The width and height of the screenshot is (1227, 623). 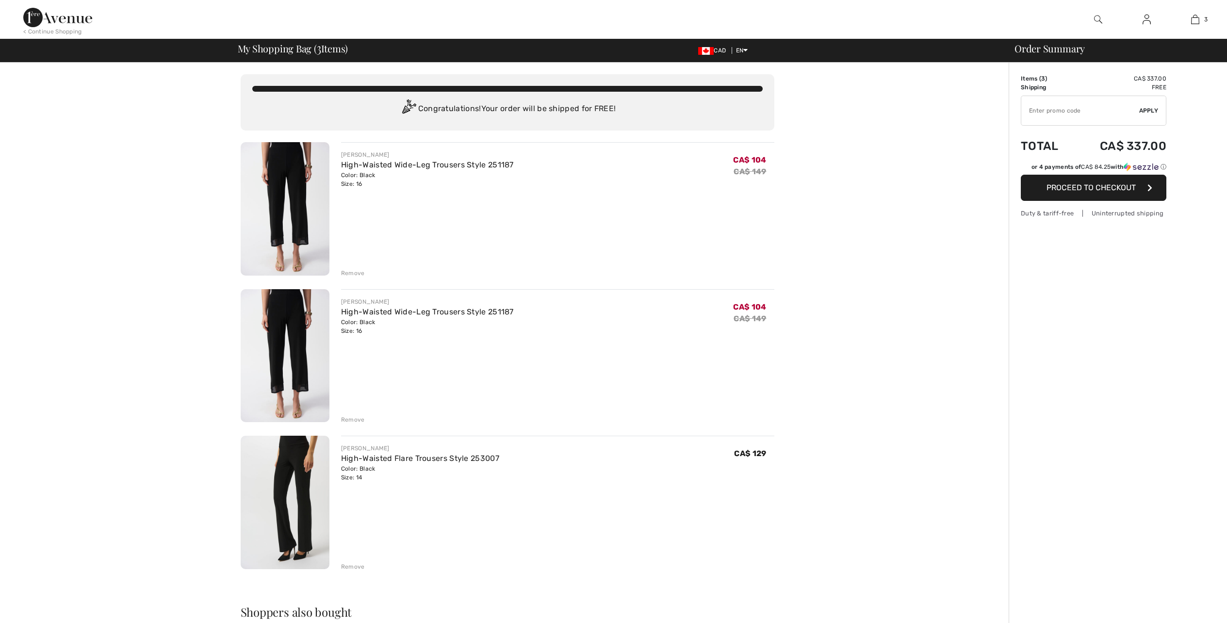 I want to click on td: Free, so click(x=1120, y=87).